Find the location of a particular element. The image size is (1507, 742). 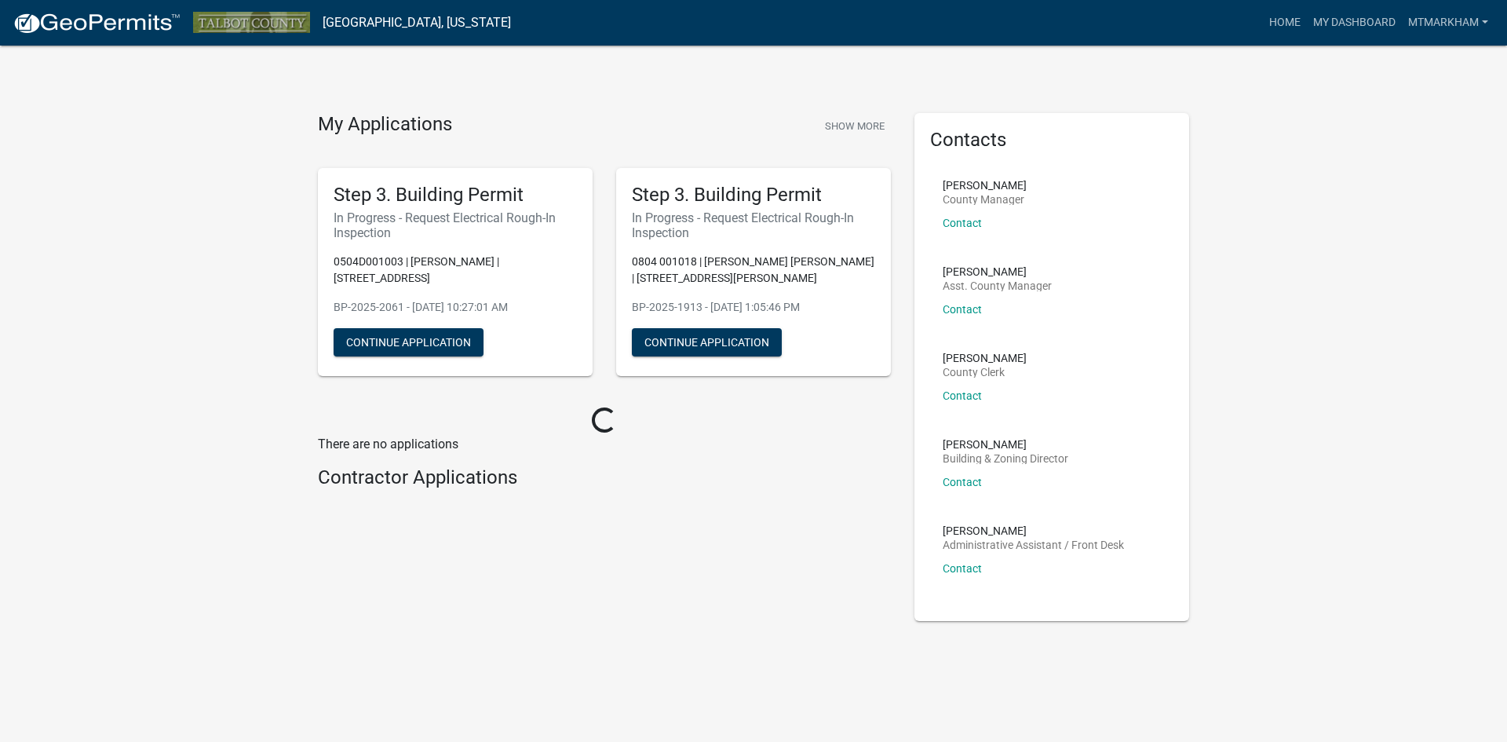

p: Building & Zoning Director is located at coordinates (1005, 458).